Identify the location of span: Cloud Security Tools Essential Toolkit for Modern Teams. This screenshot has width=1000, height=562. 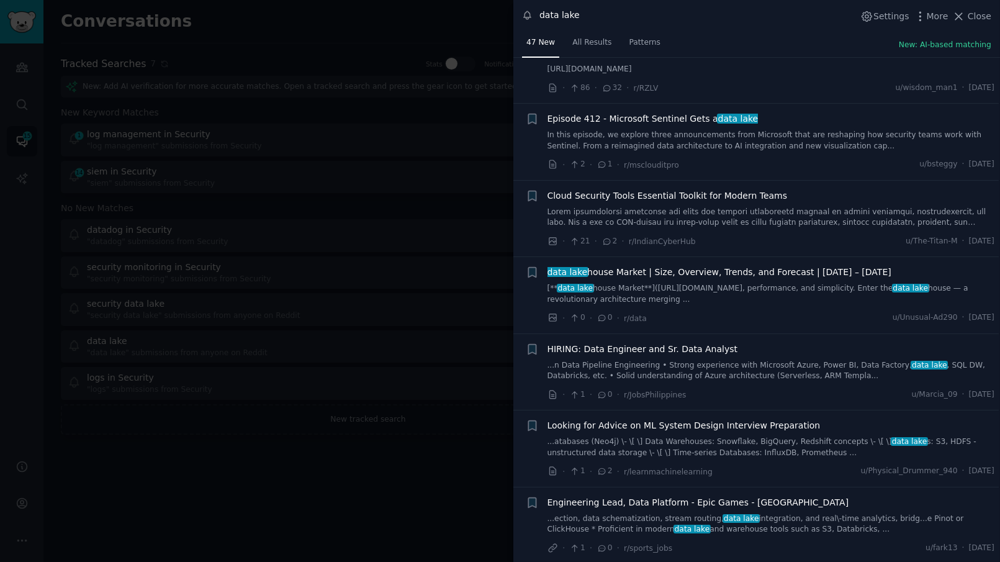
(667, 196).